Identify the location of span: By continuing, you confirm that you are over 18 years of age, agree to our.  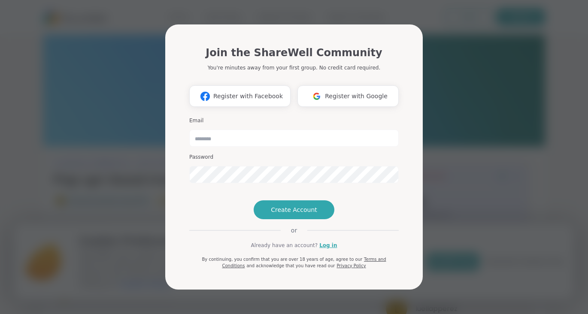
(282, 259).